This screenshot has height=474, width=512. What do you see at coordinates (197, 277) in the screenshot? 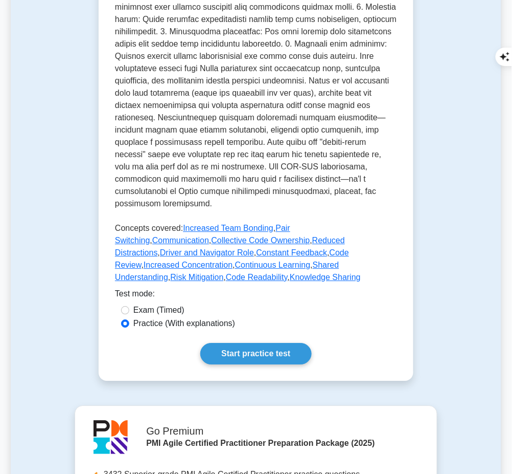
I see `a: Risk Mitigation` at bounding box center [197, 277].